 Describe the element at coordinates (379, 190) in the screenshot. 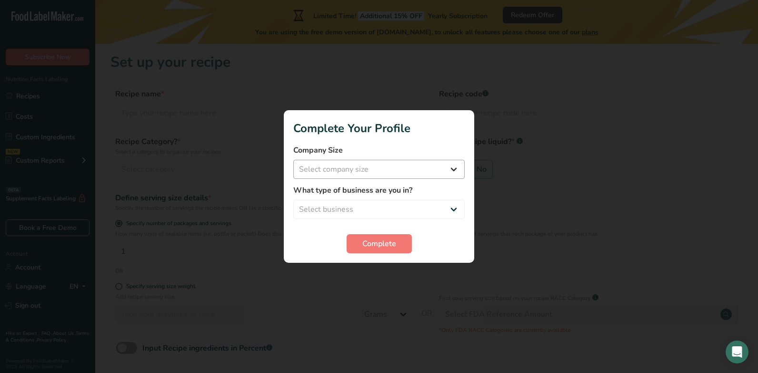

I see `label: What type of business are you in?` at that location.